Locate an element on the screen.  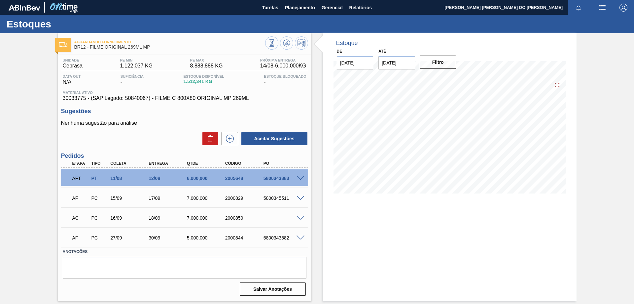
div: 6.000,000 is located at coordinates (207, 178).